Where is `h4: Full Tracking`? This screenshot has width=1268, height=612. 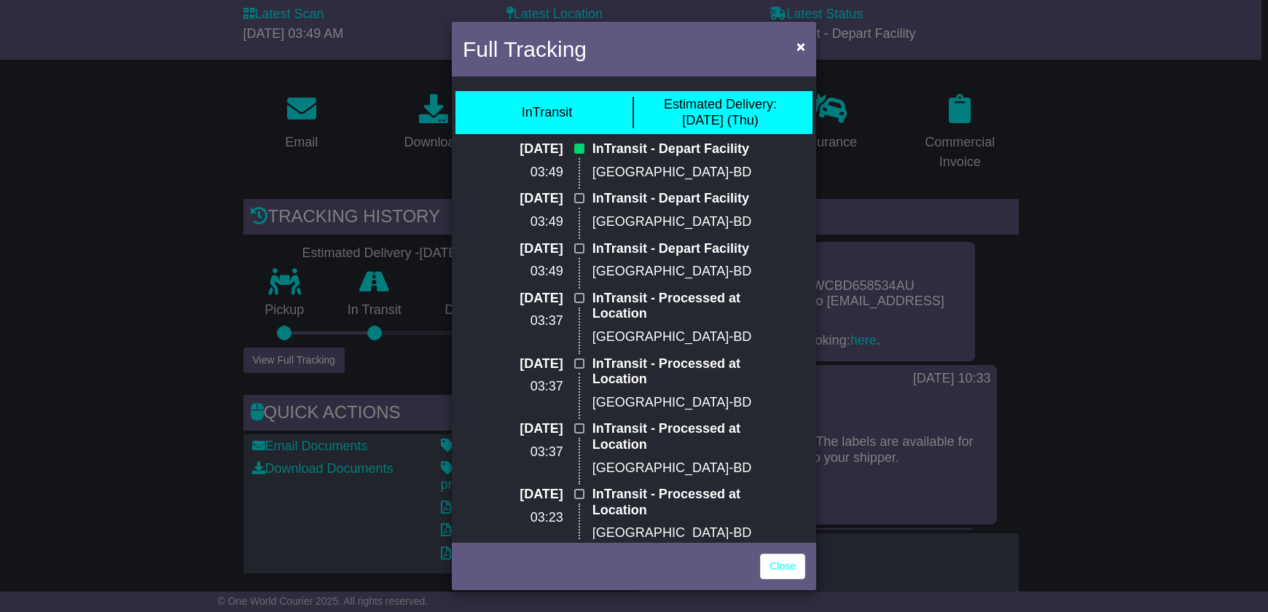 h4: Full Tracking is located at coordinates (525, 49).